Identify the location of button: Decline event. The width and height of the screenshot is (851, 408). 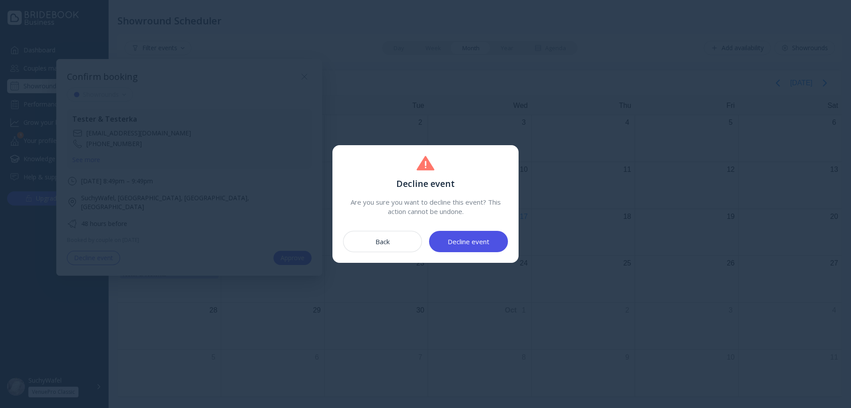
(469, 241).